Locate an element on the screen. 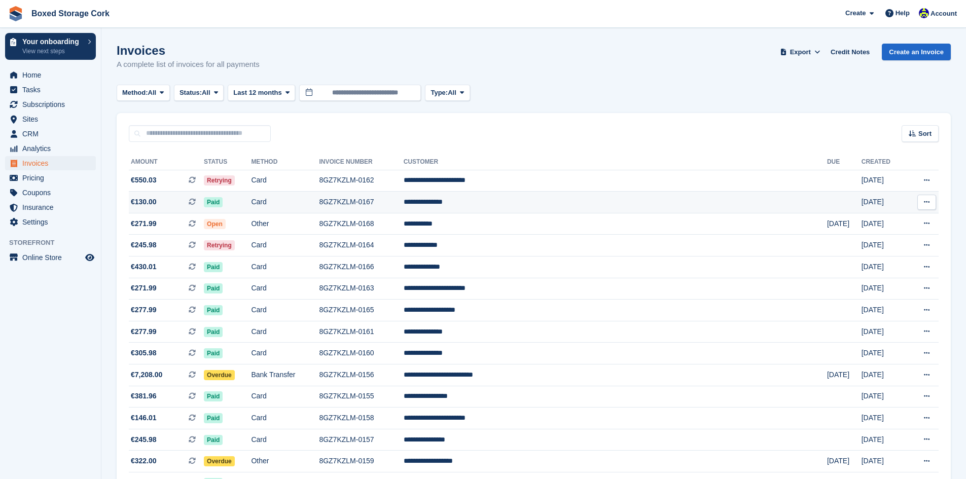 Image resolution: width=966 pixels, height=479 pixels. th: Amount is located at coordinates (166, 162).